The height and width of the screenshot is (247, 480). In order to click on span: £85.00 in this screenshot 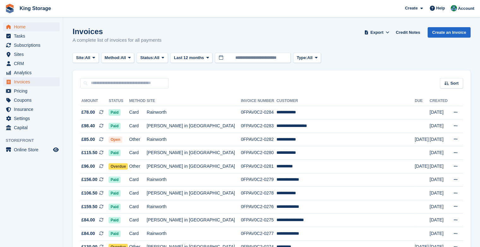, I will do `click(88, 139)`.